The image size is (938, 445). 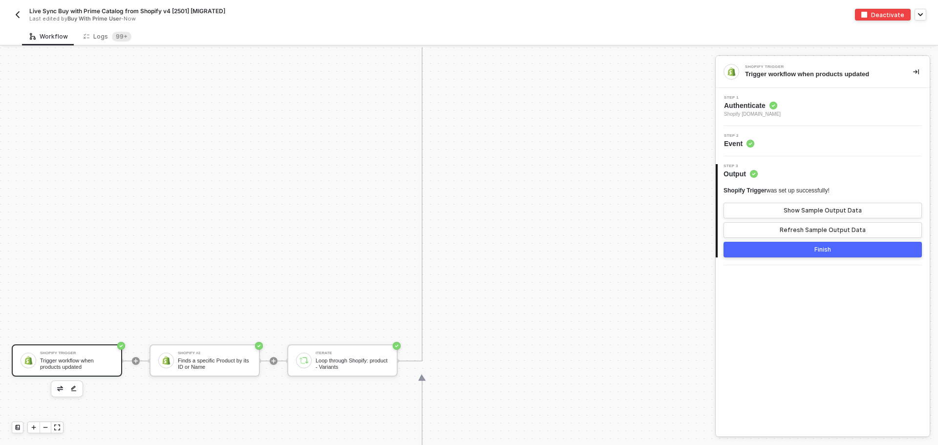 I want to click on div: Finish, so click(x=823, y=250).